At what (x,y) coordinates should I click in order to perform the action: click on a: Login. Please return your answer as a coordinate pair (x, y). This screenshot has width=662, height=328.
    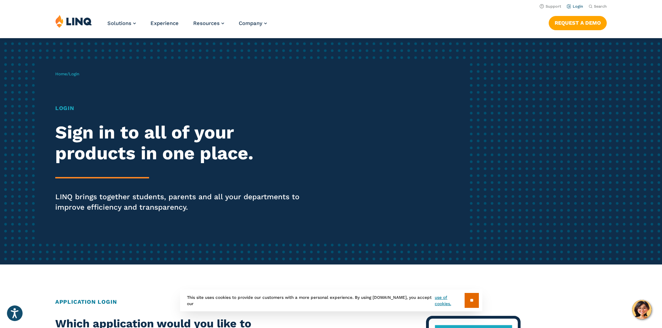
    Looking at the image, I should click on (575, 6).